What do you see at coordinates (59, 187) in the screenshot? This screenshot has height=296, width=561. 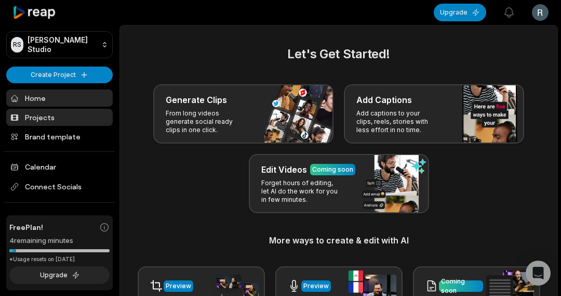 I see `span: Connect Socials` at bounding box center [59, 187].